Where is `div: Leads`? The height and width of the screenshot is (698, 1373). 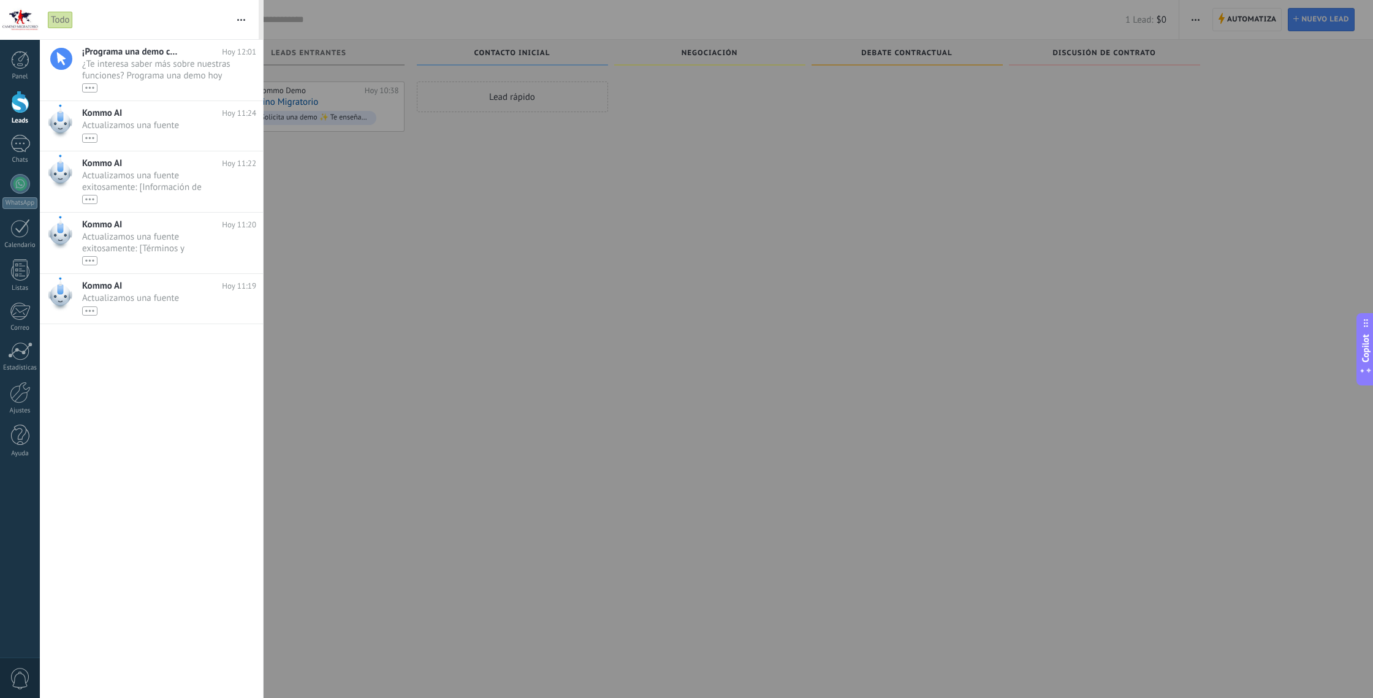 div: Leads is located at coordinates (20, 121).